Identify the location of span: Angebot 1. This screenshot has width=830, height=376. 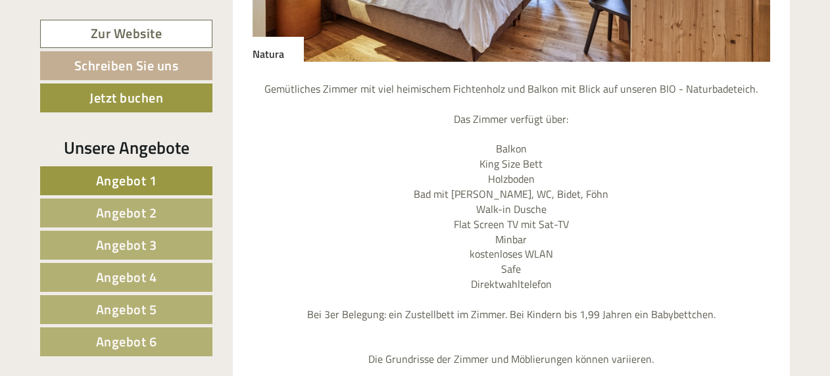
(126, 180).